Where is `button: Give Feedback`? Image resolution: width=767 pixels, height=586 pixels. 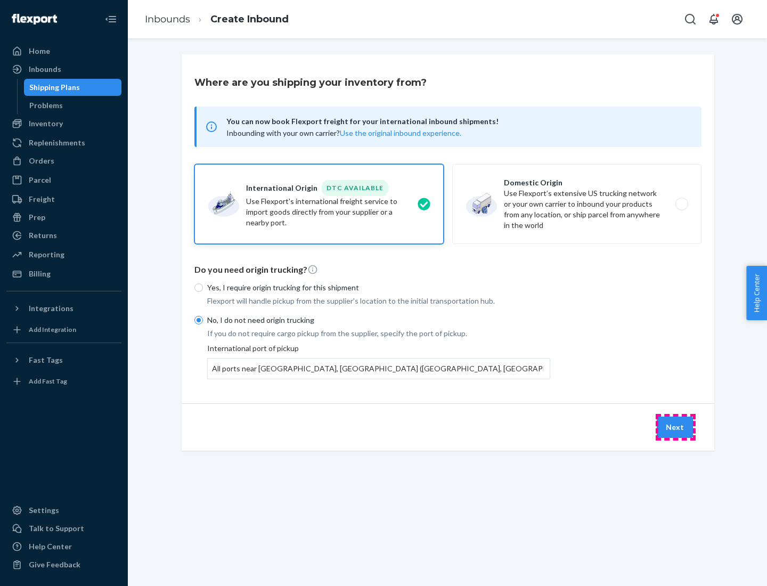 button: Give Feedback is located at coordinates (64, 565).